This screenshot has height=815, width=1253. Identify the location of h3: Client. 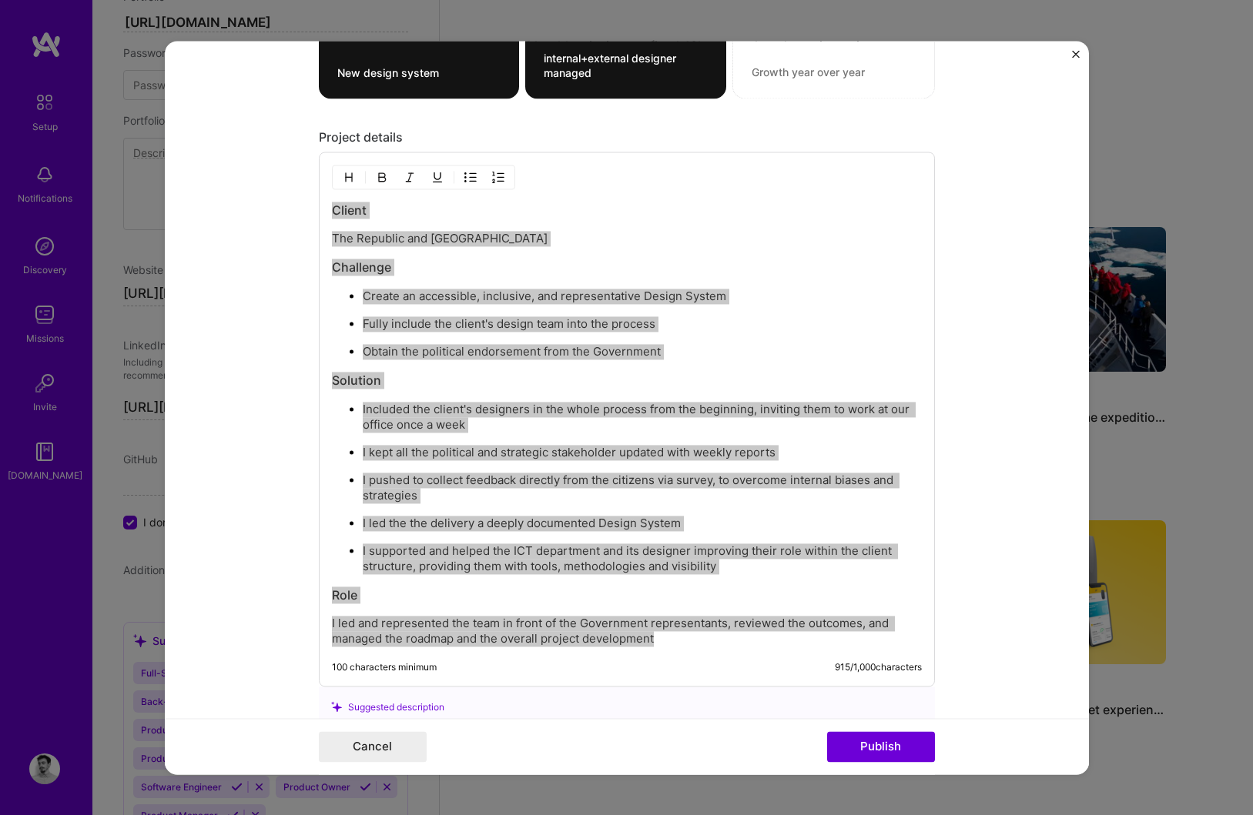
(627, 210).